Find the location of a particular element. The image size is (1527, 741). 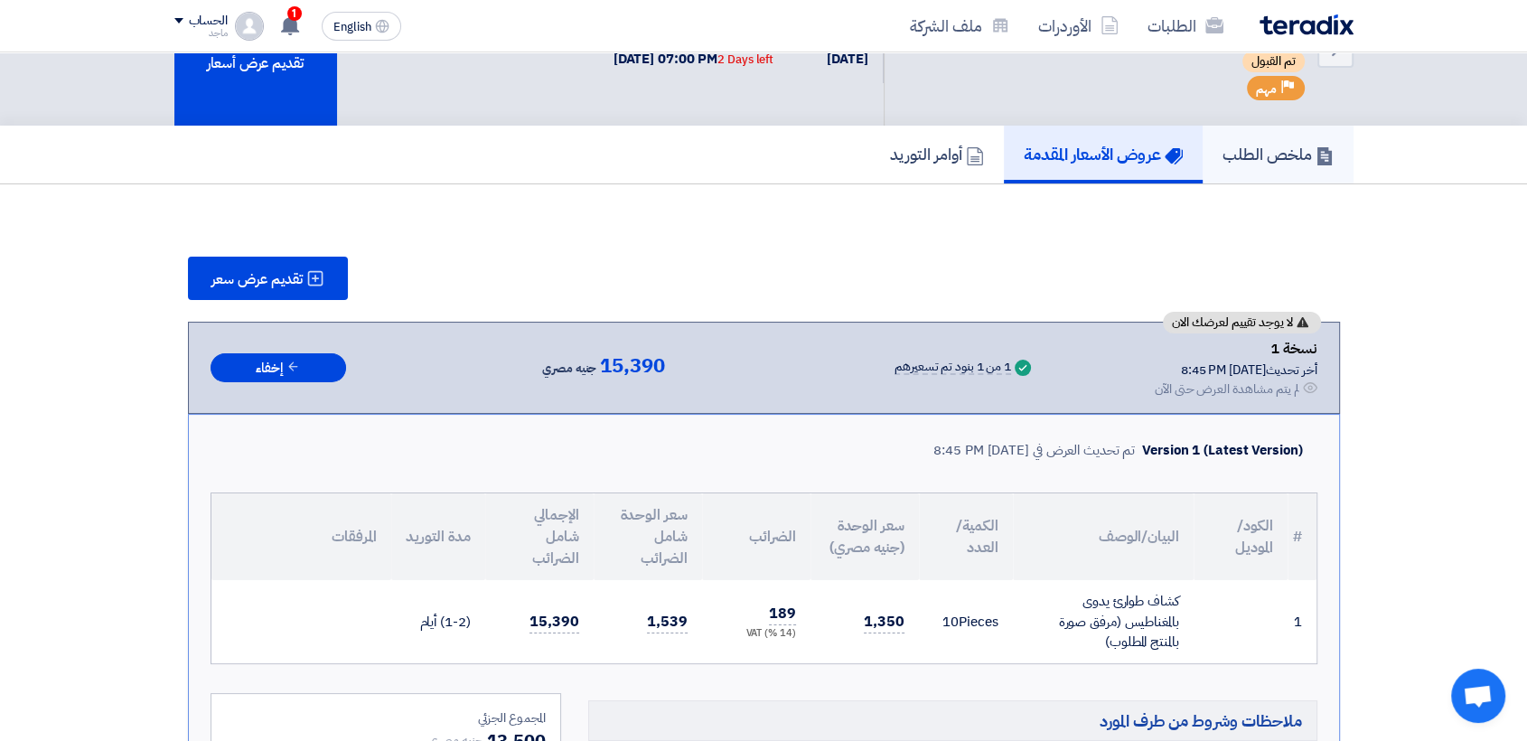

a: عروض الأسعار المقدمة is located at coordinates (1103, 154).